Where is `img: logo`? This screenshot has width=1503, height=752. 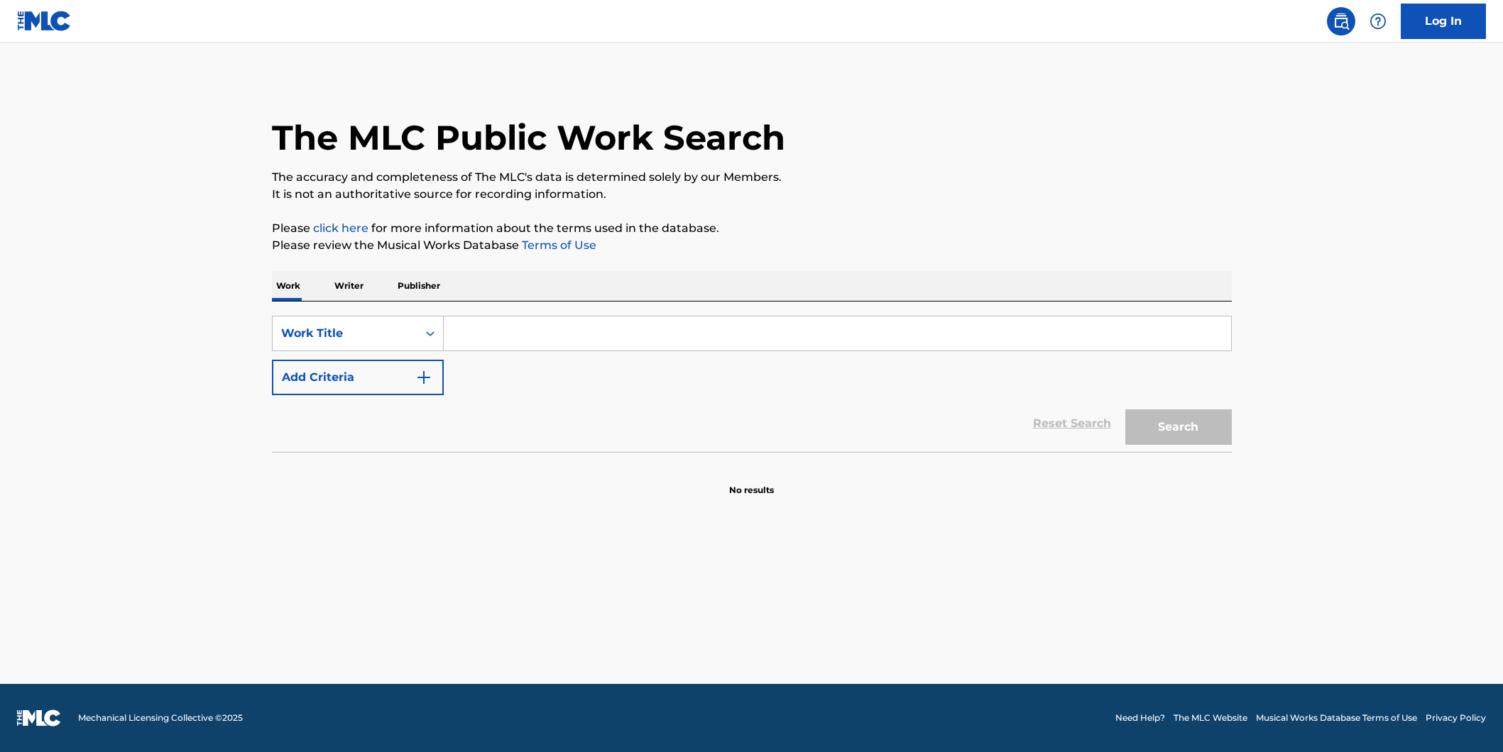
img: logo is located at coordinates (39, 718).